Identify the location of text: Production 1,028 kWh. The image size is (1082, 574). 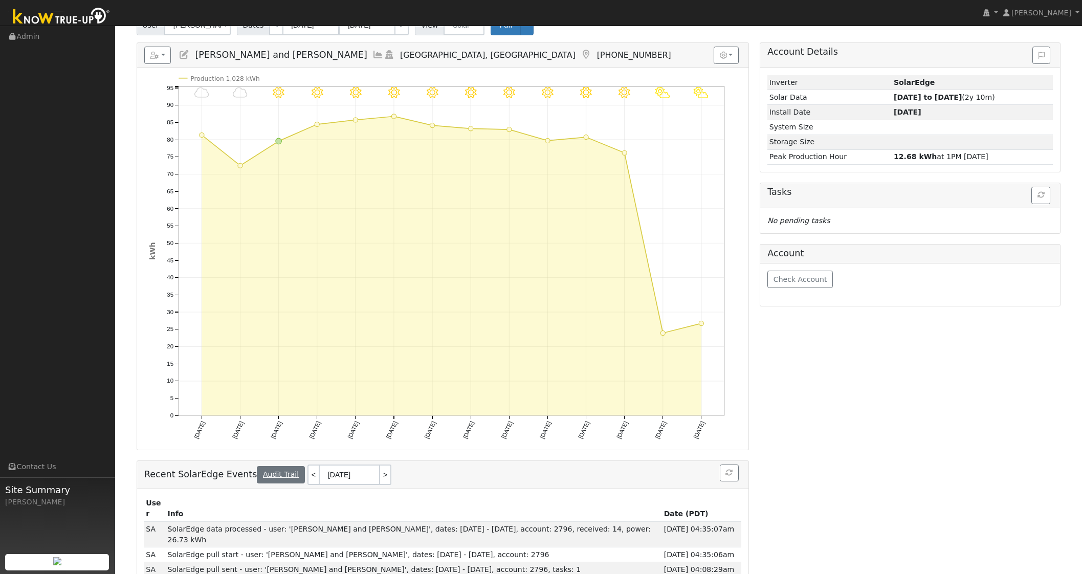
(225, 79).